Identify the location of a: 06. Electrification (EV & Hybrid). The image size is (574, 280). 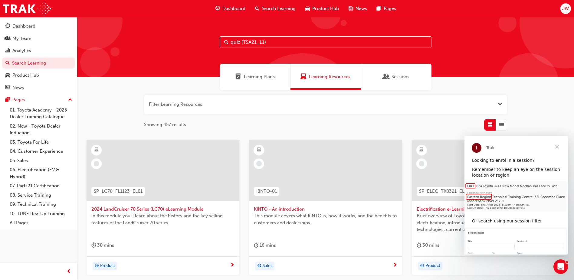
(41, 173).